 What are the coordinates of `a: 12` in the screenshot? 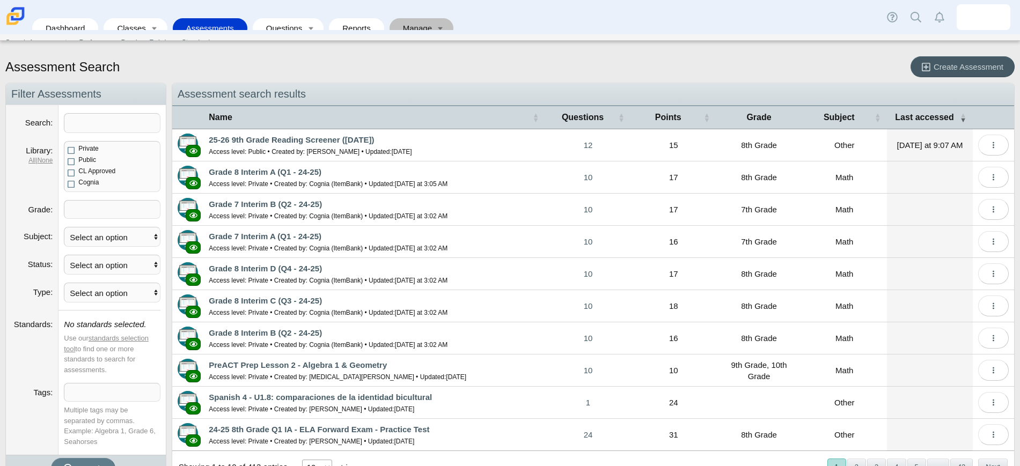 It's located at (587, 145).